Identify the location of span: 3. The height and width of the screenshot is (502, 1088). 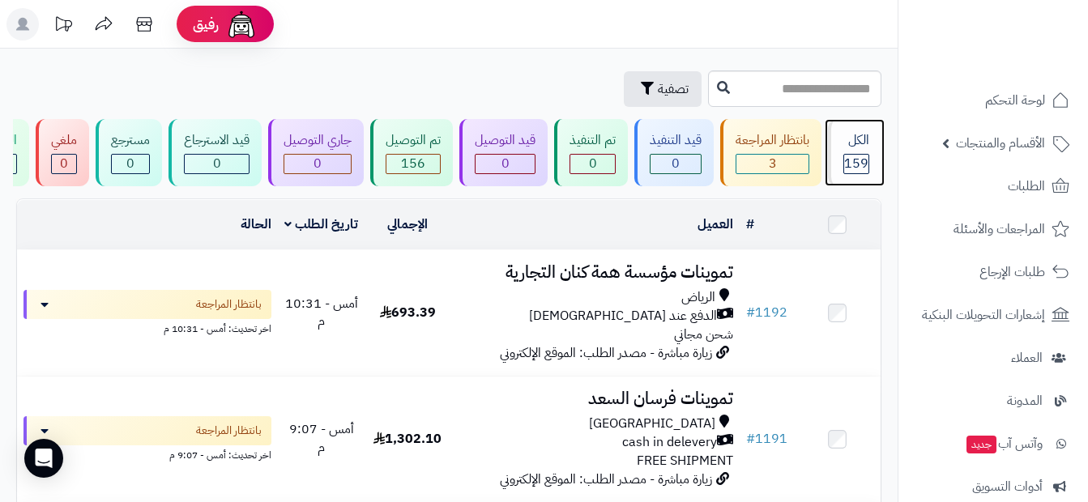
(773, 164).